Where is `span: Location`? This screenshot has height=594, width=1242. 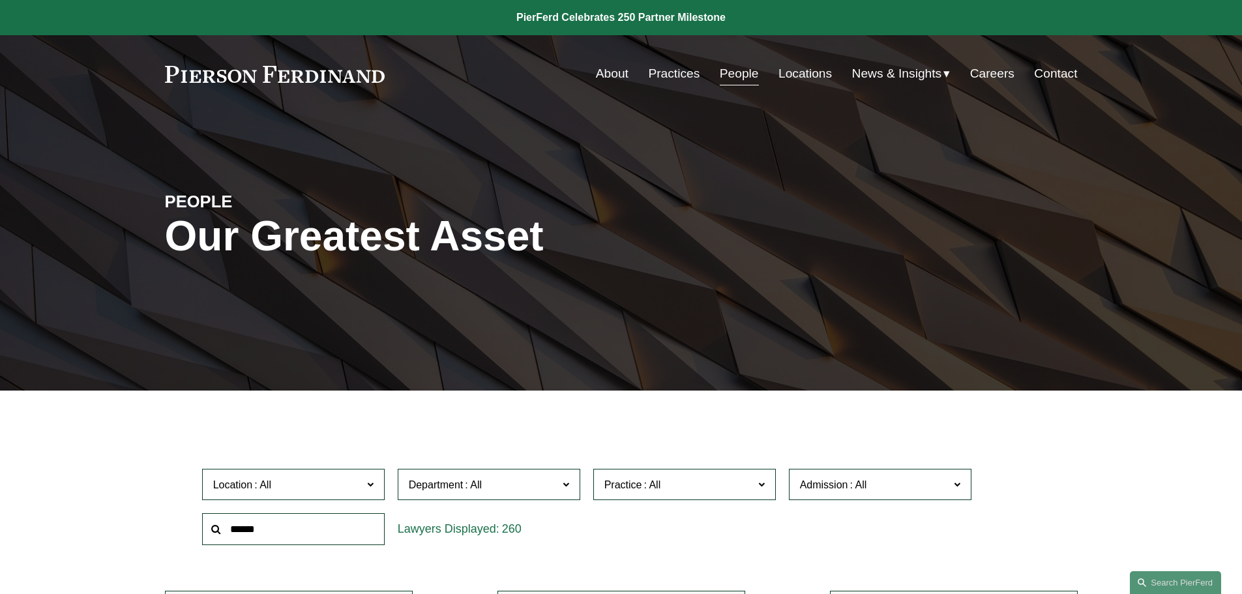 span: Location is located at coordinates (233, 484).